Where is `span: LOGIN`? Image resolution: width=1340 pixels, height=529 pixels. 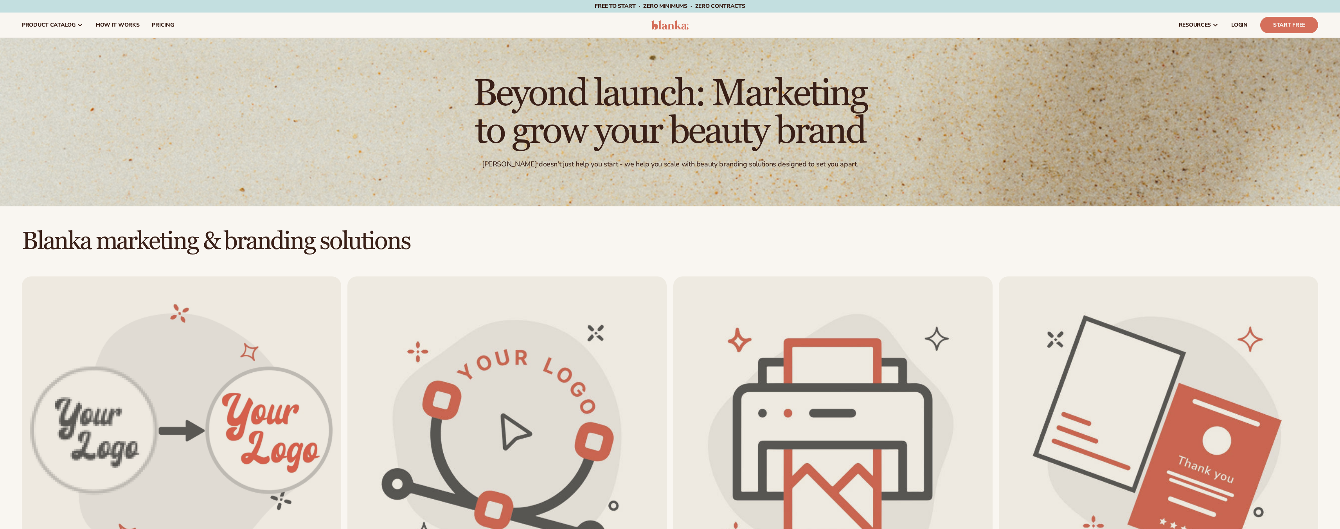
span: LOGIN is located at coordinates (1239, 25).